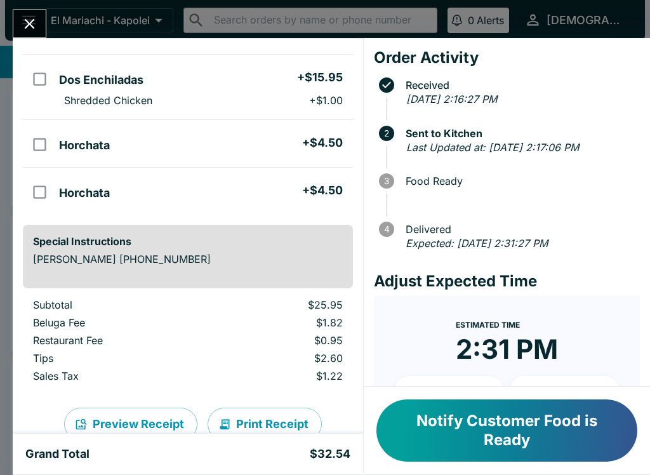 This screenshot has width=650, height=475. What do you see at coordinates (565, 392) in the screenshot?
I see `button: + 20` at bounding box center [565, 392].